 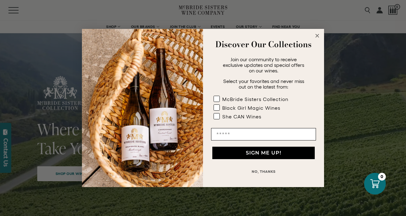 What do you see at coordinates (264, 171) in the screenshot?
I see `button: NO, THANKS` at bounding box center [264, 171].